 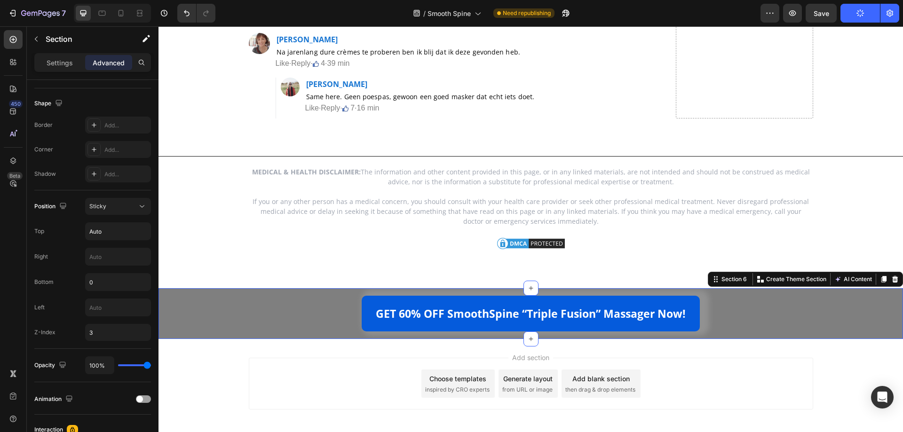 What do you see at coordinates (442, 364) in the screenshot?
I see `span: then drag & drop elements` at bounding box center [442, 364].